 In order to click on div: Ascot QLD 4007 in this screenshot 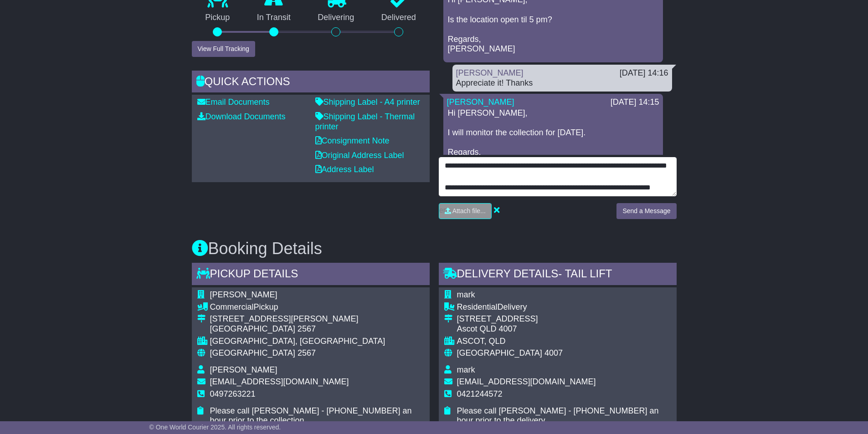, I will do `click(564, 330)`.